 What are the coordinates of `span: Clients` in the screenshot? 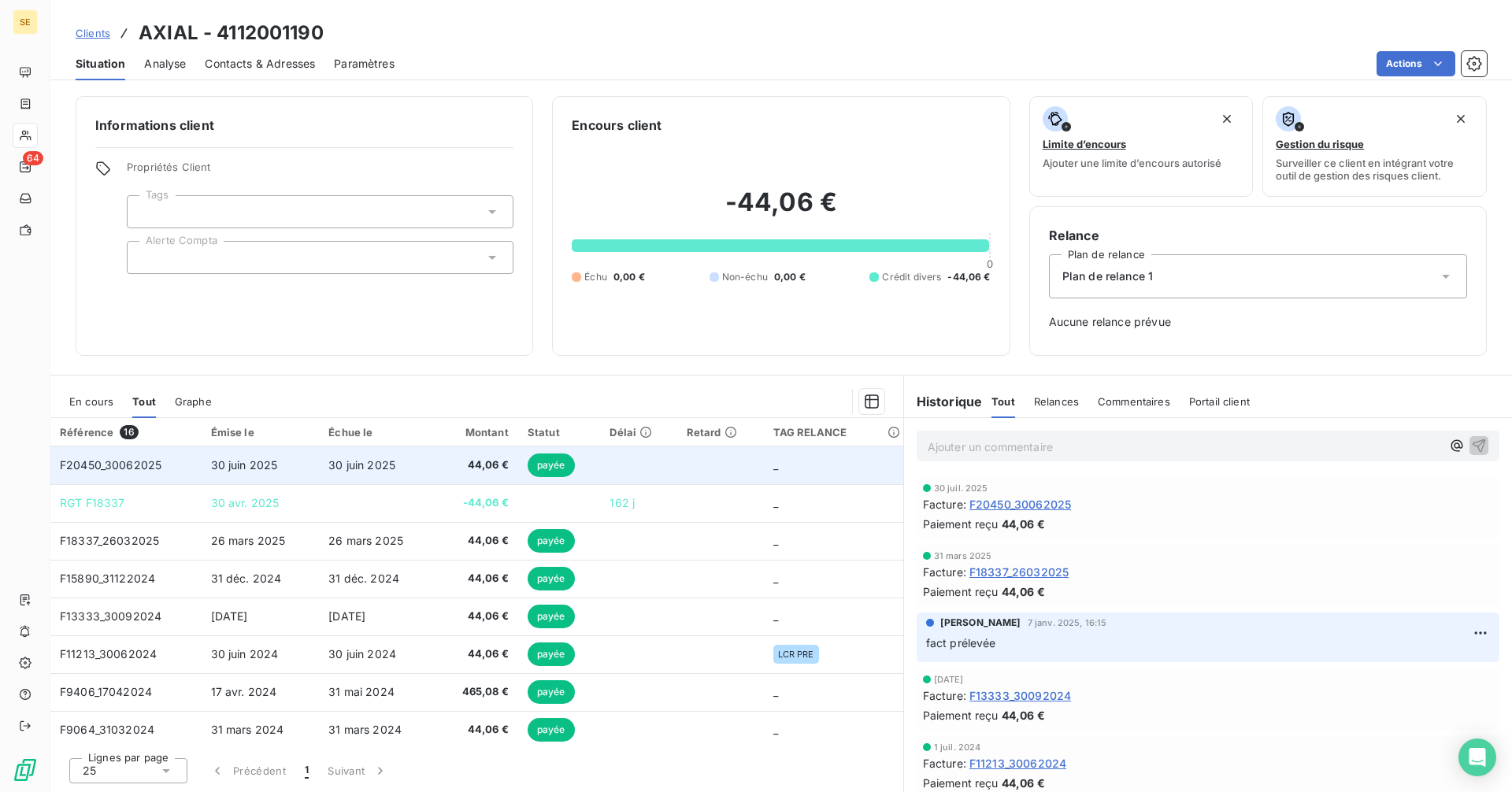 It's located at (93, 33).